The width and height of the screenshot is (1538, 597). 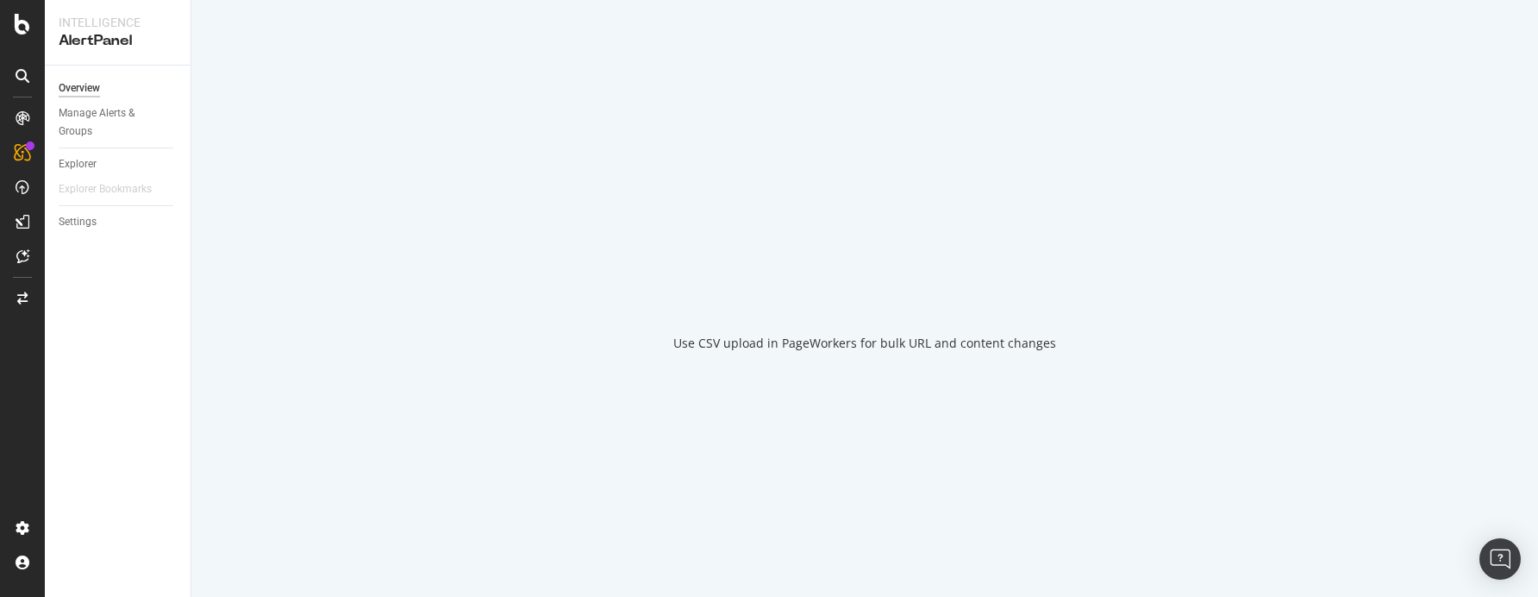 I want to click on div: animation, so click(x=865, y=276).